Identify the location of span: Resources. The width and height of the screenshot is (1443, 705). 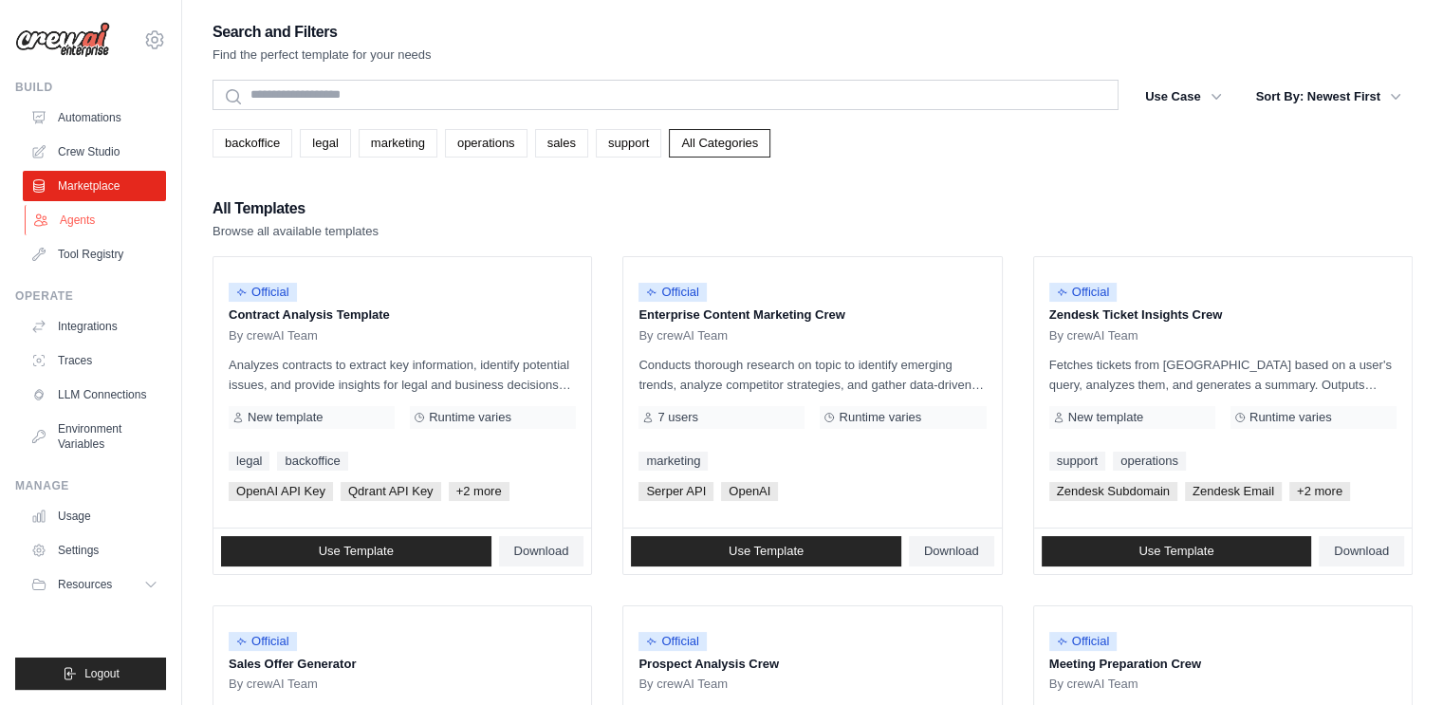
(84, 585).